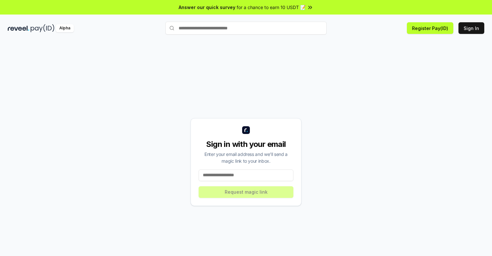  I want to click on span: Answer our quick survey, so click(207, 7).